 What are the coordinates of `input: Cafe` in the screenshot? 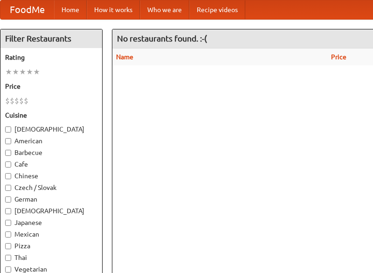 It's located at (8, 164).